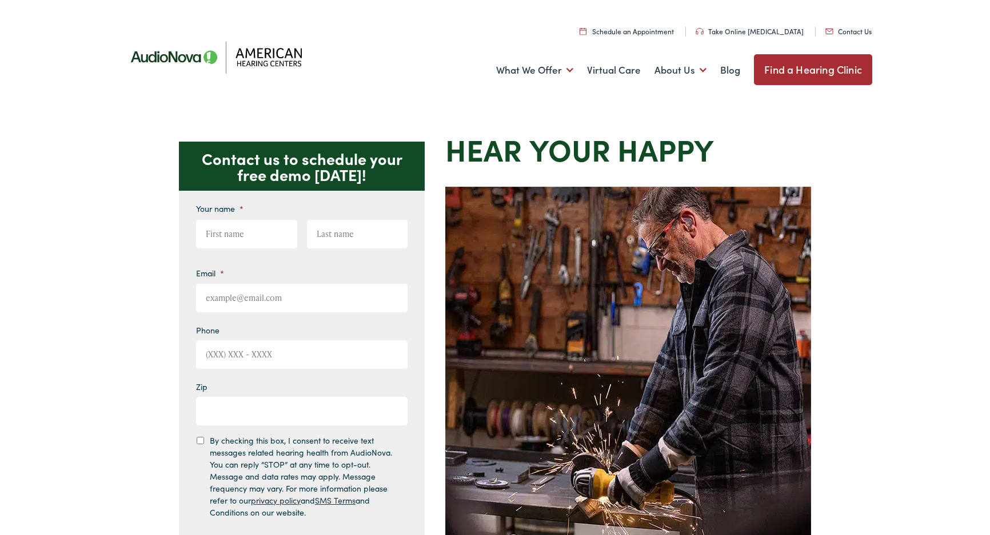 This screenshot has height=535, width=990. I want to click on strong: your Happy, so click(621, 149).